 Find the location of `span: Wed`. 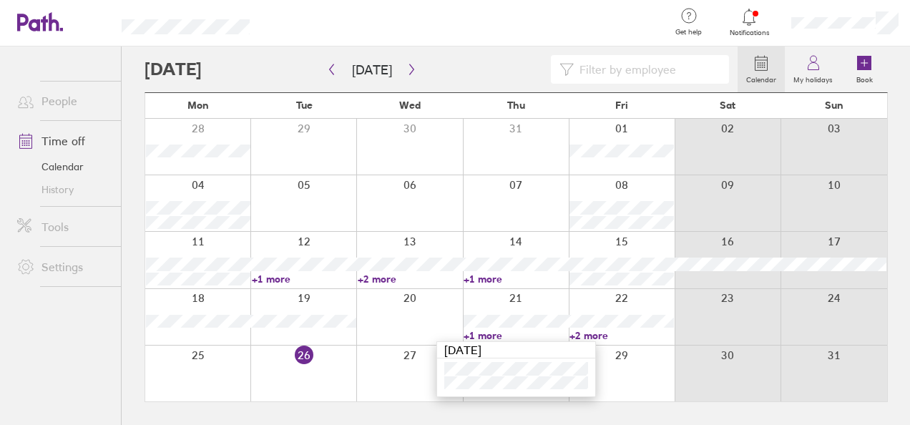

span: Wed is located at coordinates (410, 105).